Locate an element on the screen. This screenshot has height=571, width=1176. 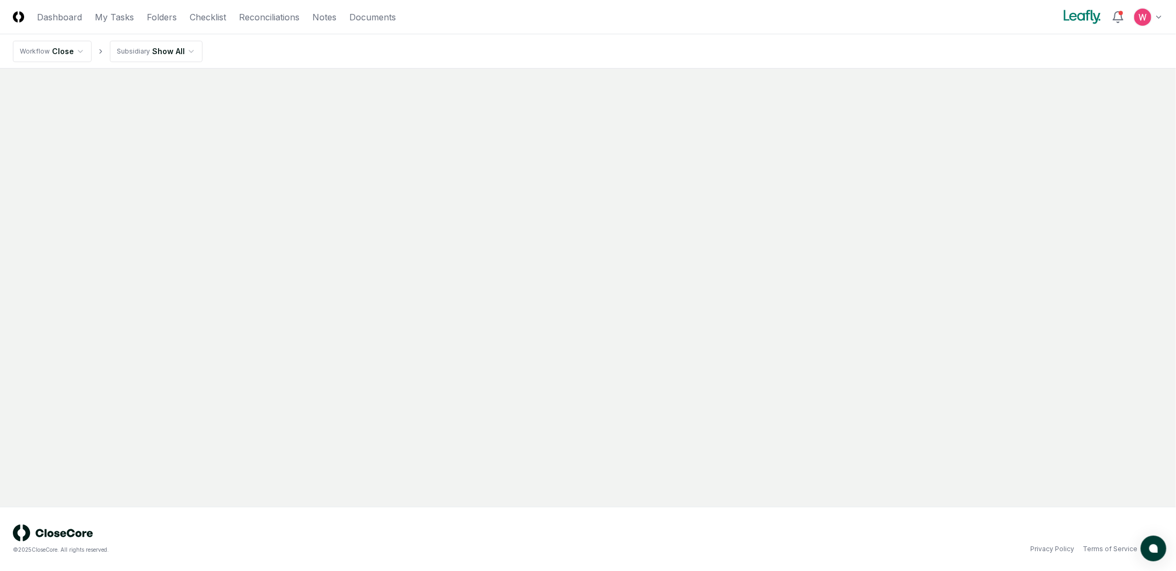
a: Checklist is located at coordinates (208, 17).